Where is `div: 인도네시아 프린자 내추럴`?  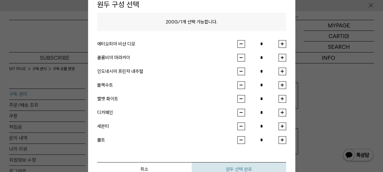
div: 인도네시아 프린자 내추럴 is located at coordinates (167, 71).